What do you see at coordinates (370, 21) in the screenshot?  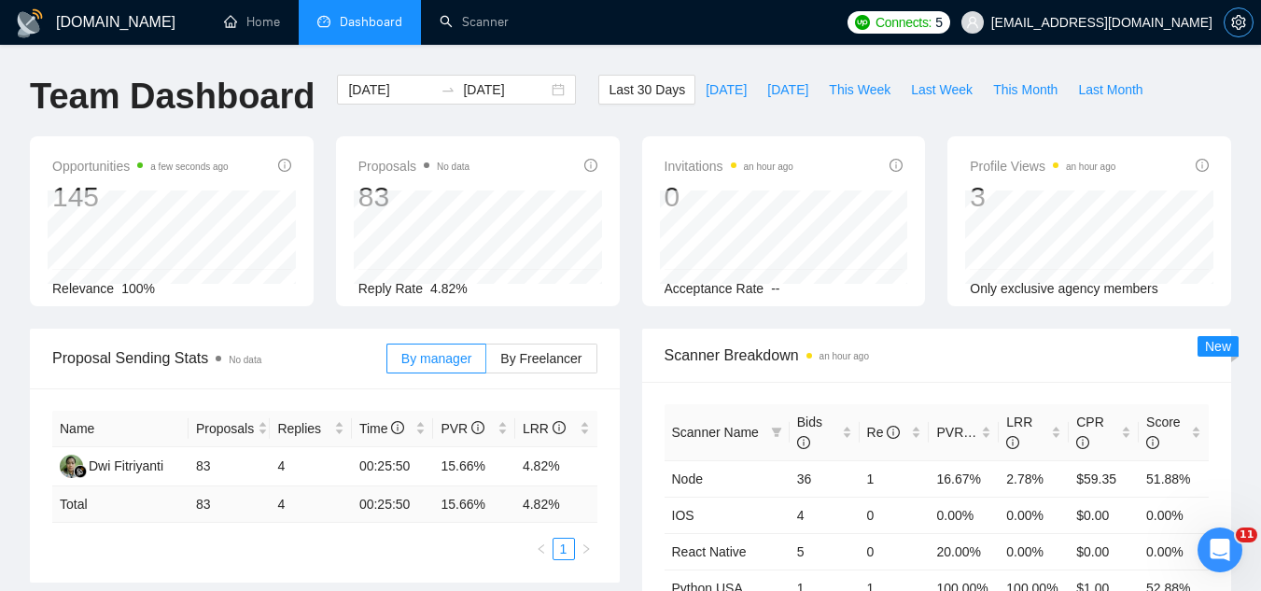 I see `span: Dashboard` at bounding box center [370, 21].